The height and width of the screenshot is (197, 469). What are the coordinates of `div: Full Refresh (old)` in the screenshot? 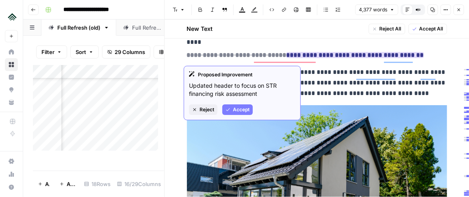 It's located at (79, 28).